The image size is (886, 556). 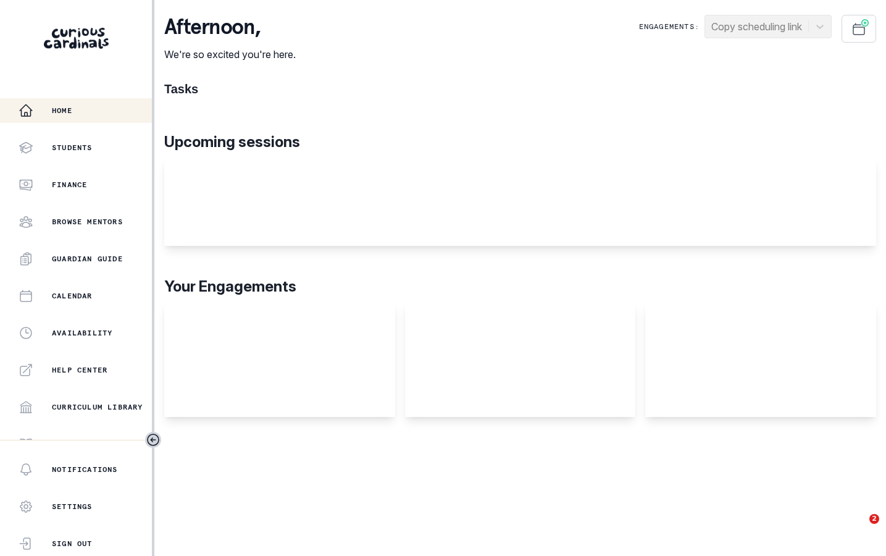 What do you see at coordinates (72, 148) in the screenshot?
I see `p: Students` at bounding box center [72, 148].